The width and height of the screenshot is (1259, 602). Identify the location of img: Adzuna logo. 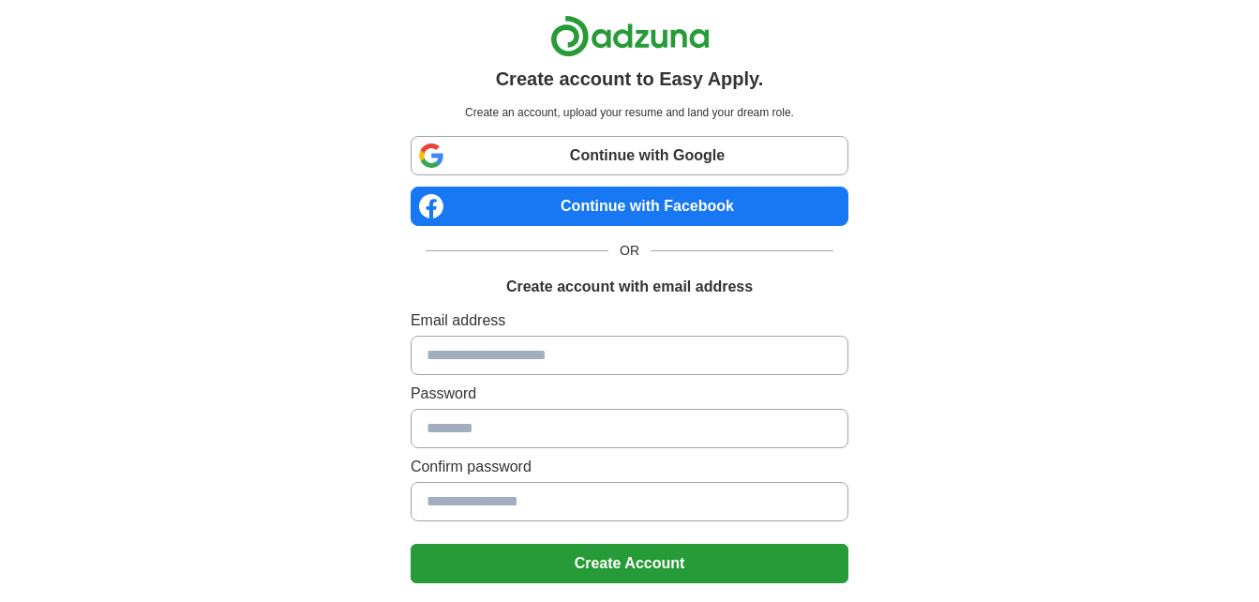
(630, 36).